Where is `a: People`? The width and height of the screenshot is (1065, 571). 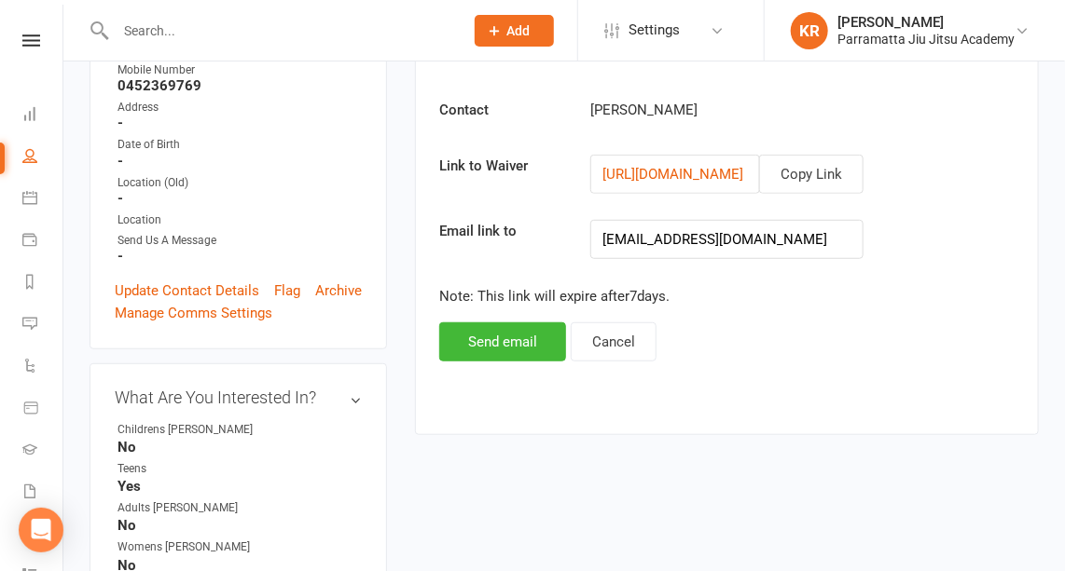
a: People is located at coordinates (43, 158).